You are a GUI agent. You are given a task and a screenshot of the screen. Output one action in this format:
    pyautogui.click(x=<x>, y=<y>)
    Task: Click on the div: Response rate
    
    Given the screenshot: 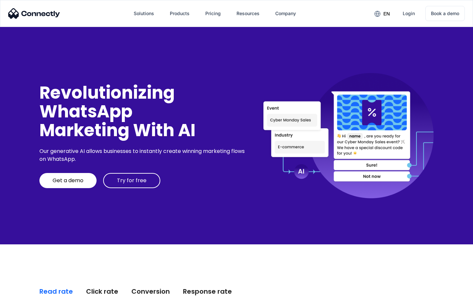 What is the action you would take?
    pyautogui.click(x=207, y=291)
    